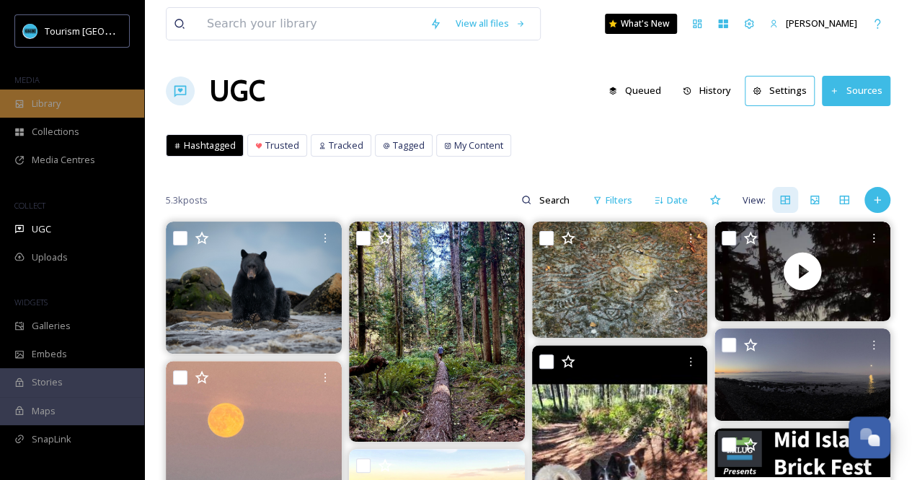 The width and height of the screenshot is (912, 480). Describe the element at coordinates (346, 145) in the screenshot. I see `span: Tracked` at that location.